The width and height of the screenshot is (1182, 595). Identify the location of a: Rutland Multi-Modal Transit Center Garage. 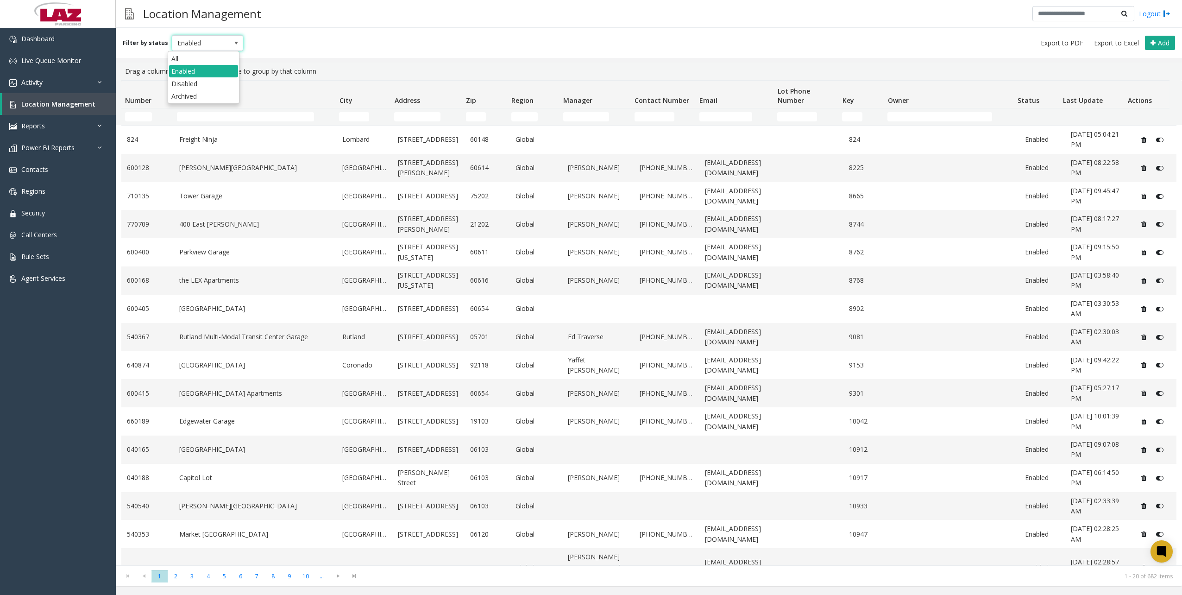
(255, 337).